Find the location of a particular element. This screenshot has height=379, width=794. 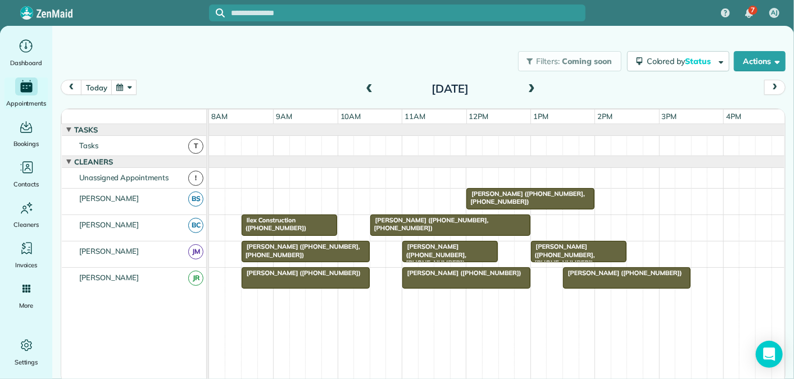

span: 12pm is located at coordinates (479, 116).